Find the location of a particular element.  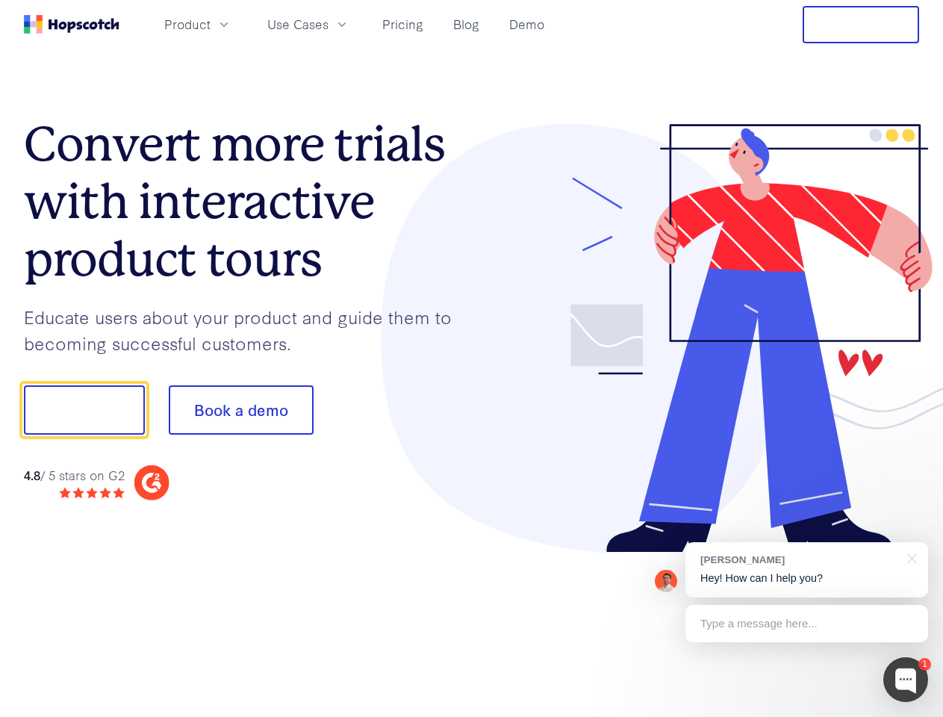

a: Pricing is located at coordinates (403, 24).